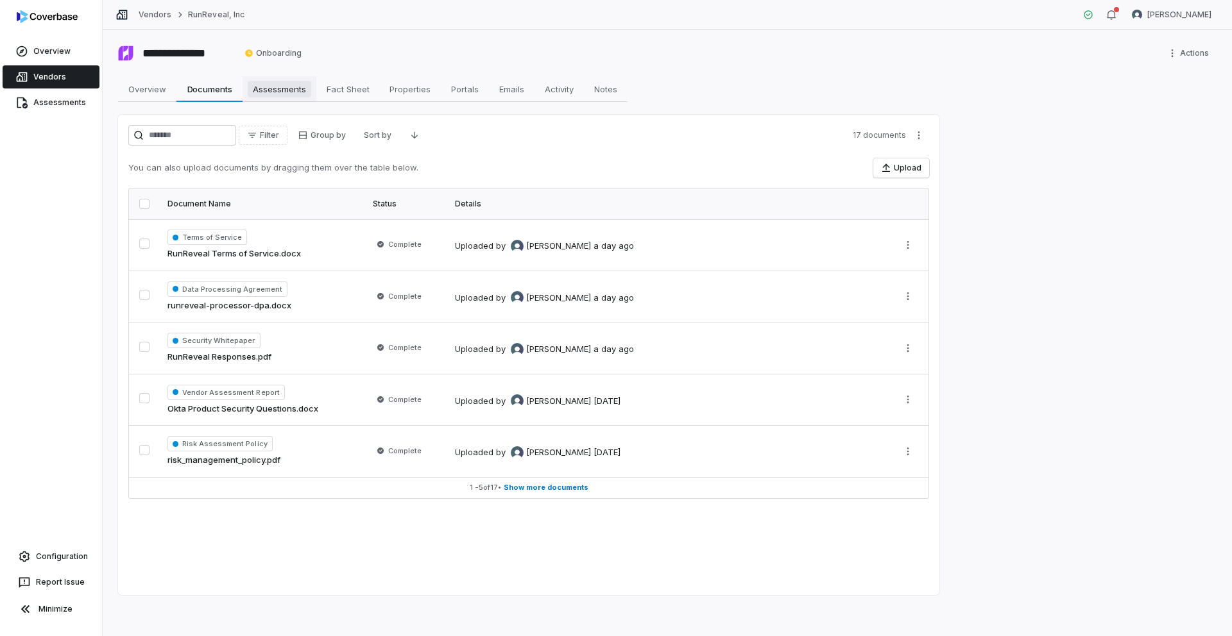 Image resolution: width=1232 pixels, height=636 pixels. What do you see at coordinates (226, 393) in the screenshot?
I see `span: Vendor Assessment Report` at bounding box center [226, 393].